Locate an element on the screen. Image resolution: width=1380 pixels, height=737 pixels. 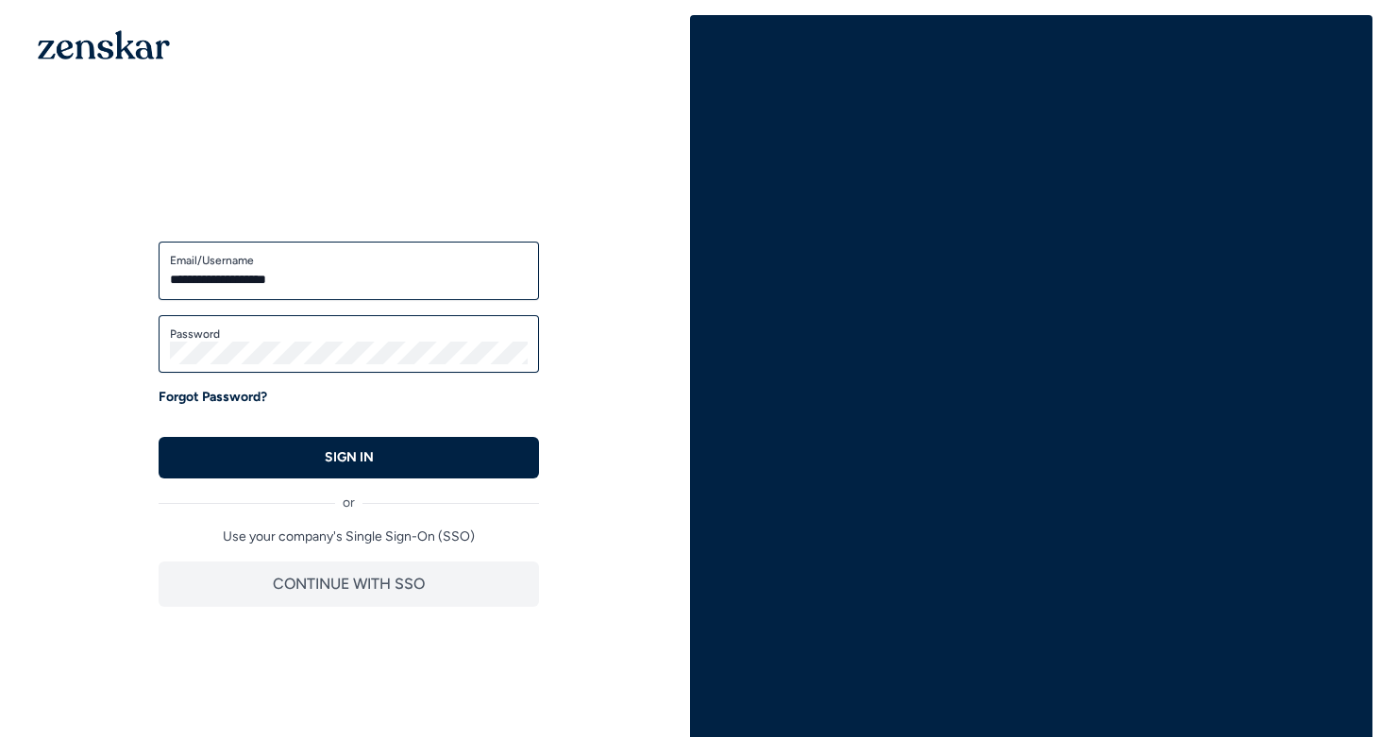
div: or is located at coordinates (348, 496).